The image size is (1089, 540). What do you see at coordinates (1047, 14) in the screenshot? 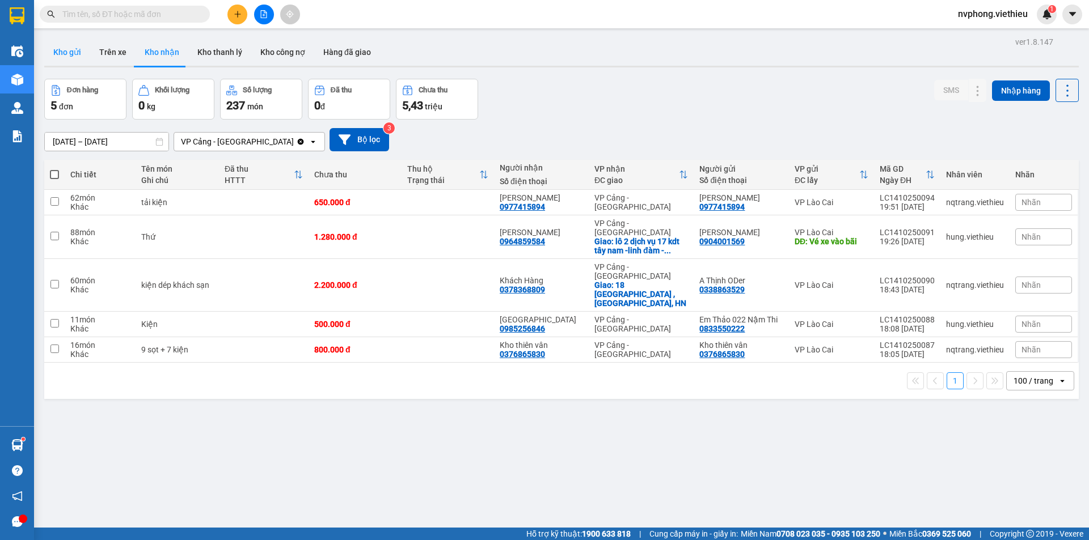
I see `img: icon-new-feature` at bounding box center [1047, 14].